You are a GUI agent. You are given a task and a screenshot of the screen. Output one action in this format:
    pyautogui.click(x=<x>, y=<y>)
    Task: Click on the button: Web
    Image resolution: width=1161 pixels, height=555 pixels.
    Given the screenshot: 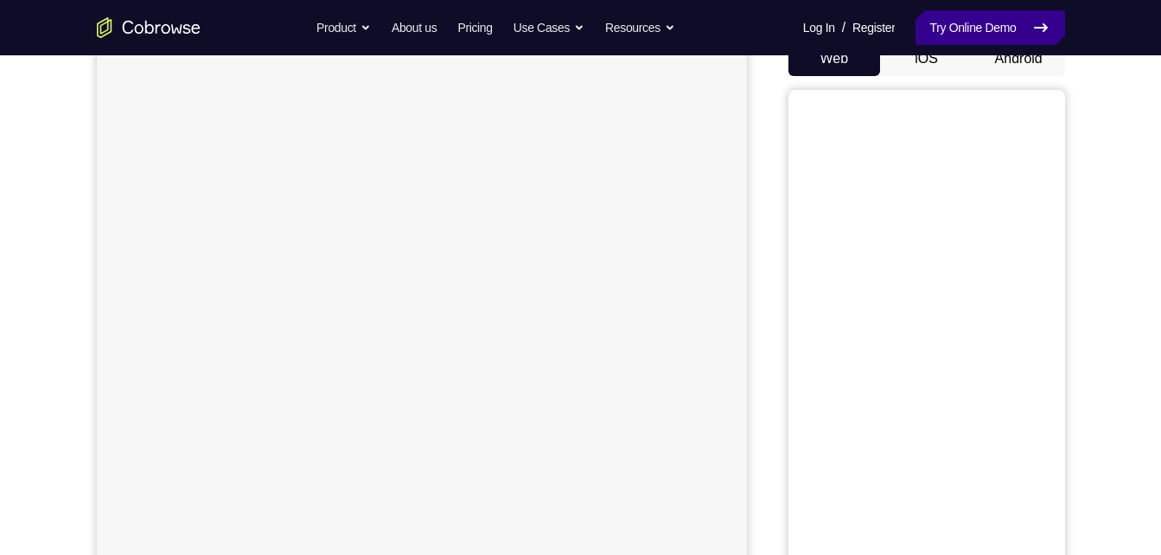 What is the action you would take?
    pyautogui.click(x=834, y=59)
    